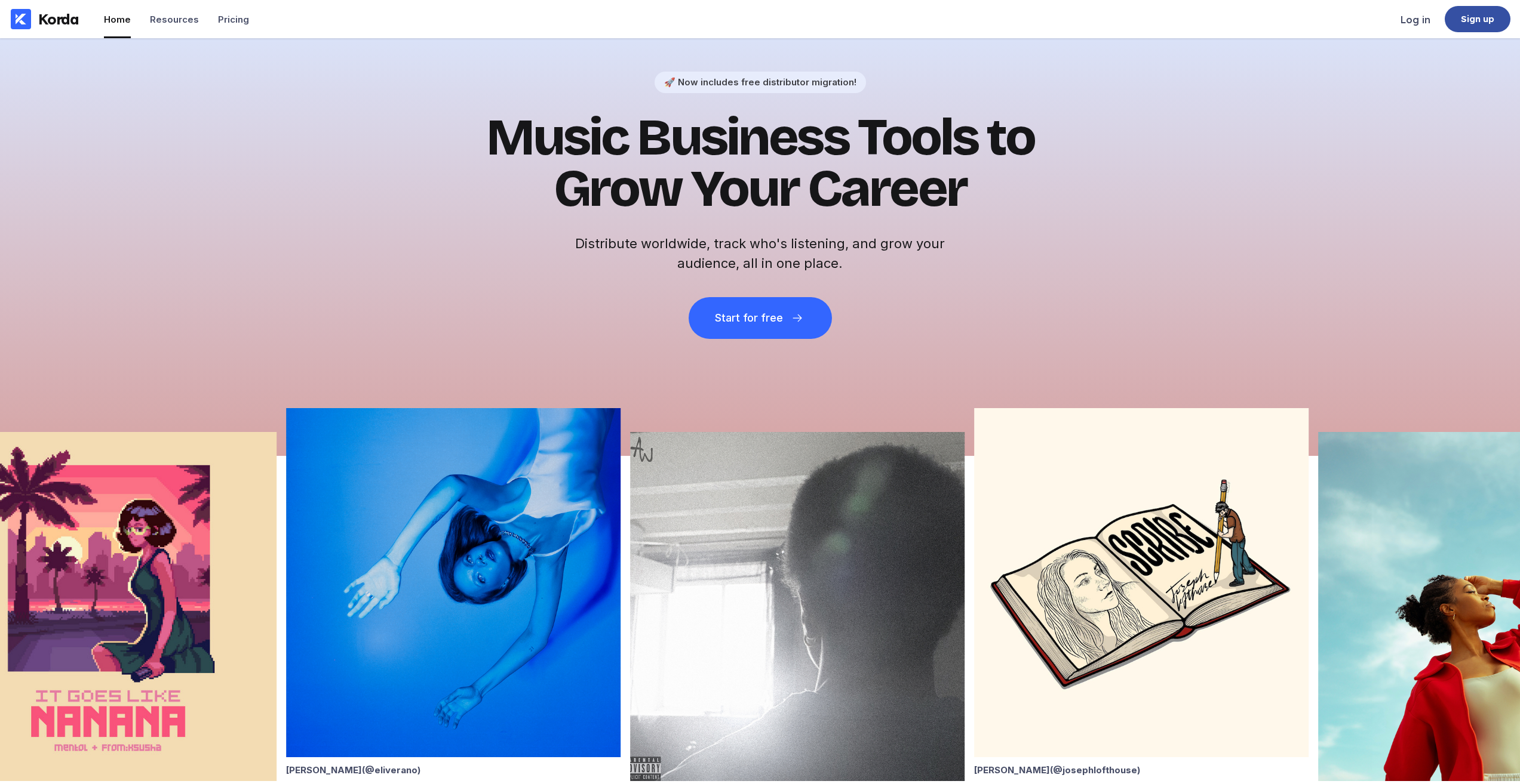  Describe the element at coordinates (174, 19) in the screenshot. I see `div: Resources` at that location.